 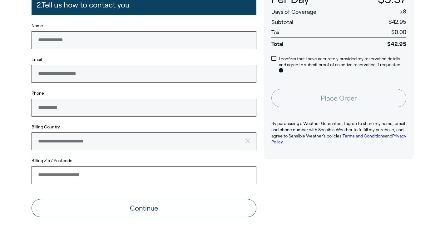 I want to click on a: Terms and Conditions, so click(x=364, y=136).